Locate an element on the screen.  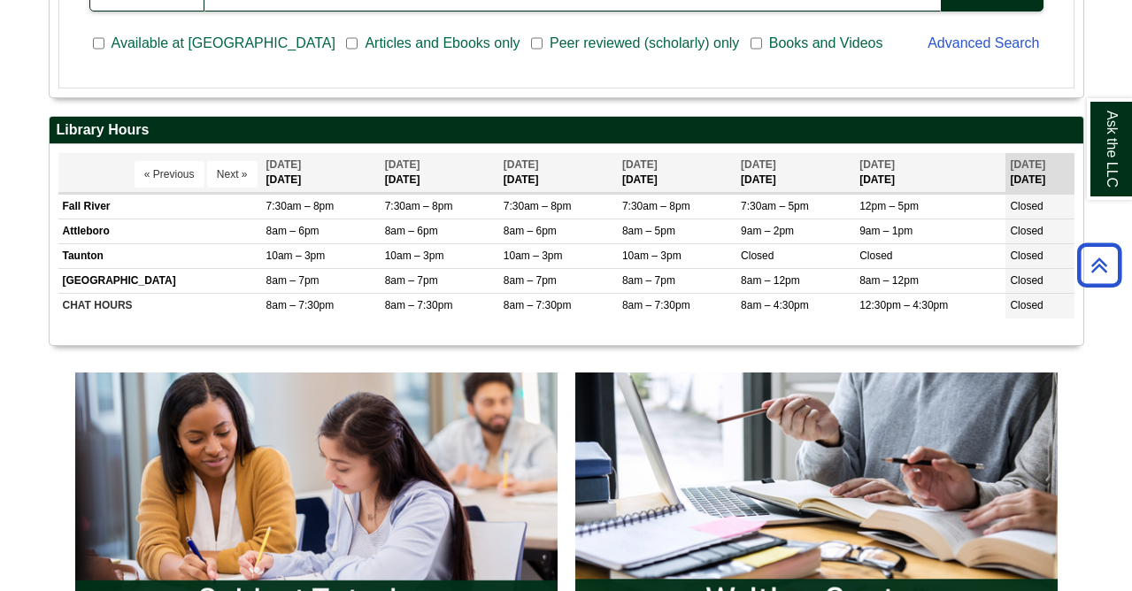
span: 7:30am – 5pm is located at coordinates (774, 206).